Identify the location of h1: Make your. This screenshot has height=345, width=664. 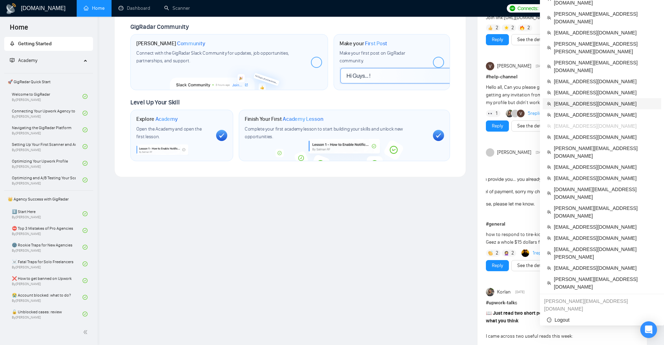
(363, 44).